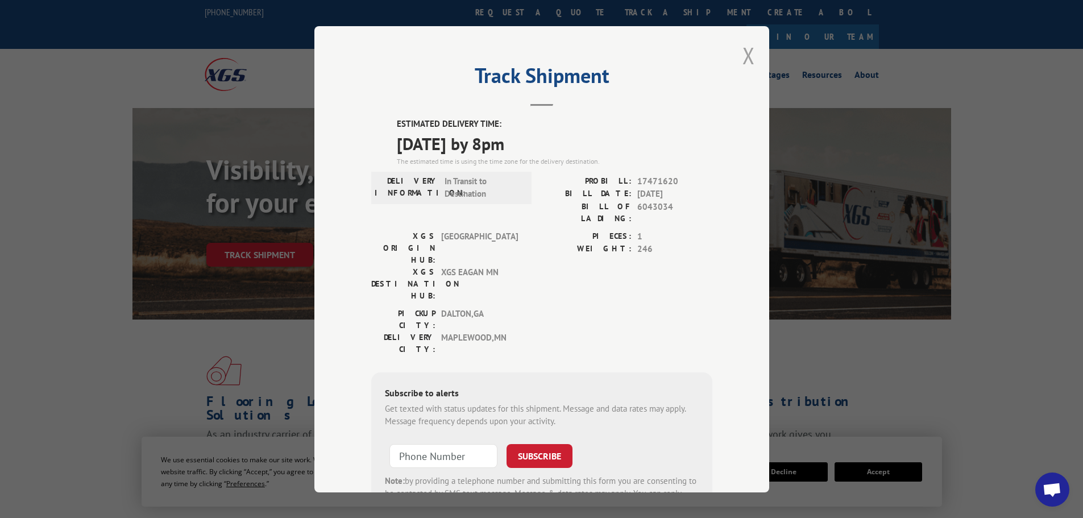  What do you see at coordinates (586, 212) in the screenshot?
I see `label: BILL OF LADING:` at bounding box center [586, 212].